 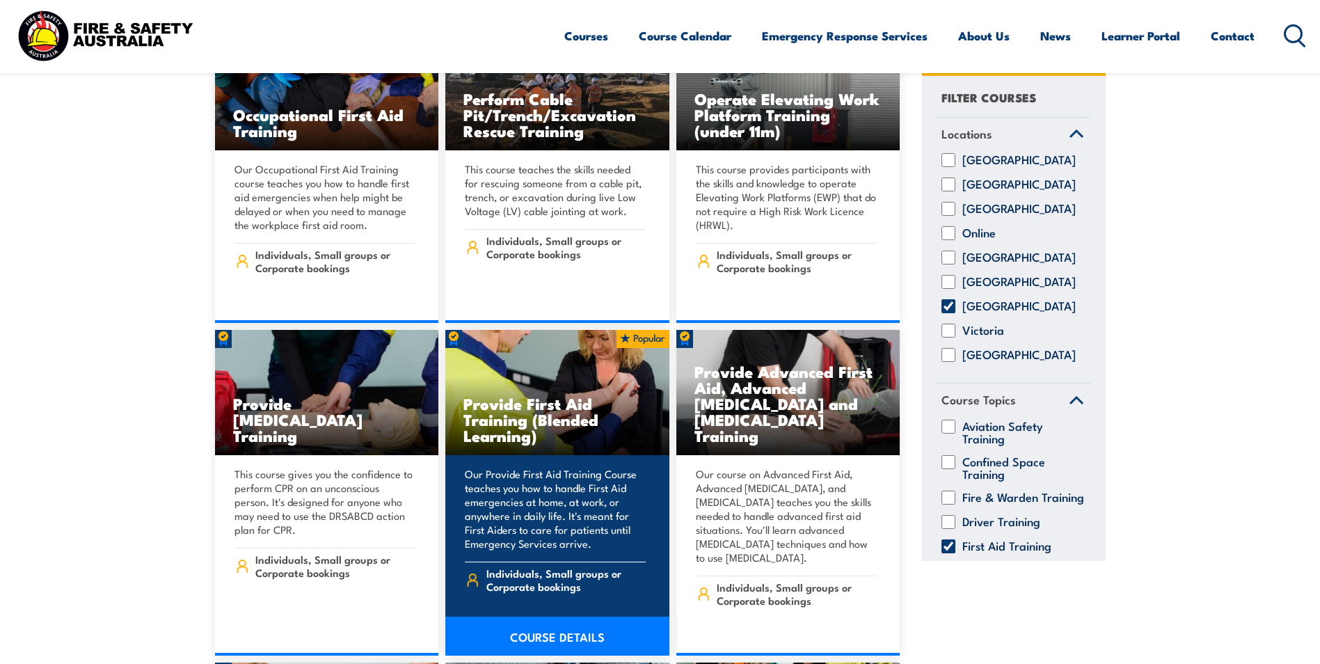 I want to click on a: Course Calendar, so click(x=685, y=35).